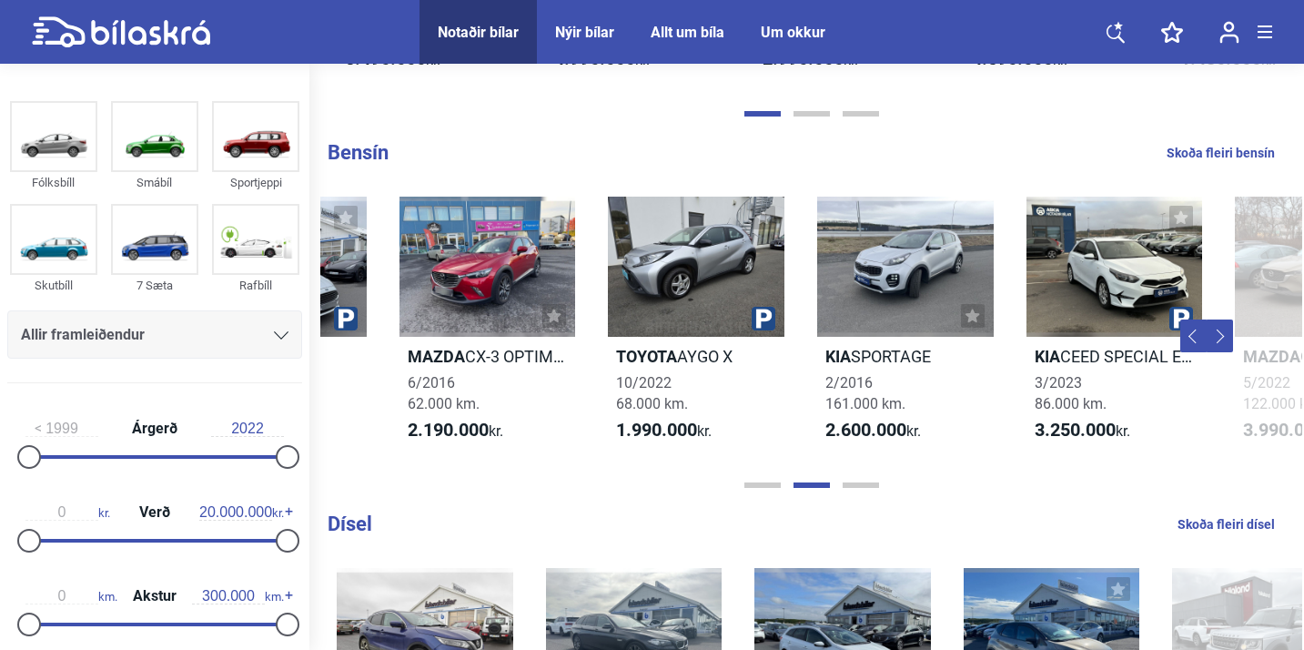 The height and width of the screenshot is (650, 1304). Describe the element at coordinates (448, 429) in the screenshot. I see `b: 2.190.000` at that location.